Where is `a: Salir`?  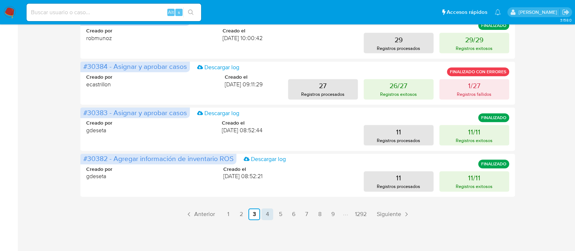 a: Salir is located at coordinates (565, 12).